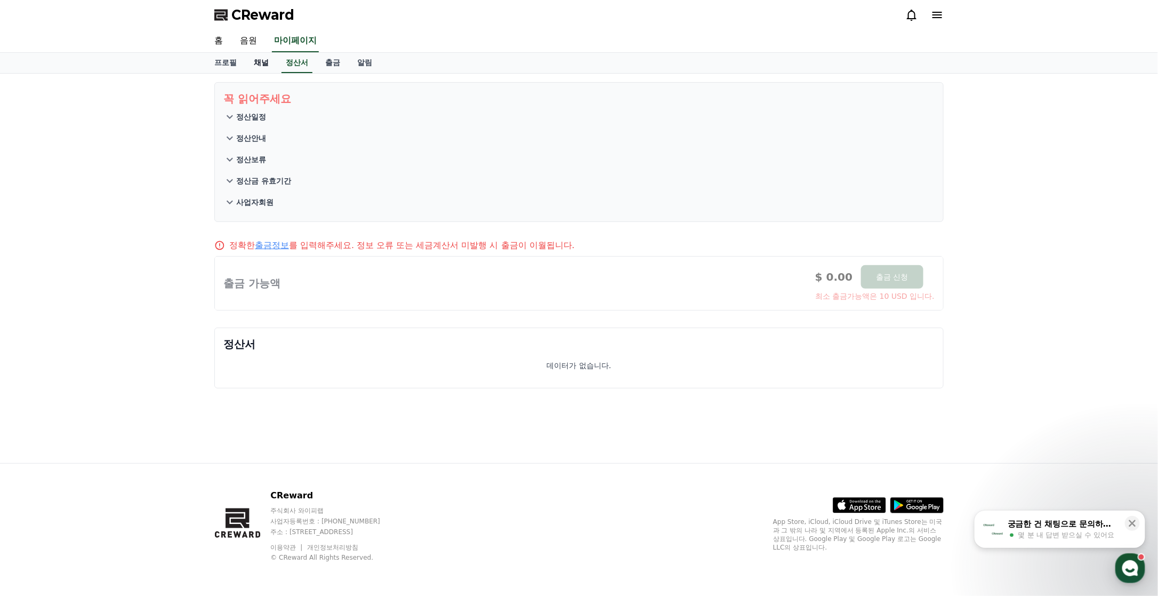 The height and width of the screenshot is (596, 1158). What do you see at coordinates (579, 202) in the screenshot?
I see `button: 사업자회원` at bounding box center [579, 202].